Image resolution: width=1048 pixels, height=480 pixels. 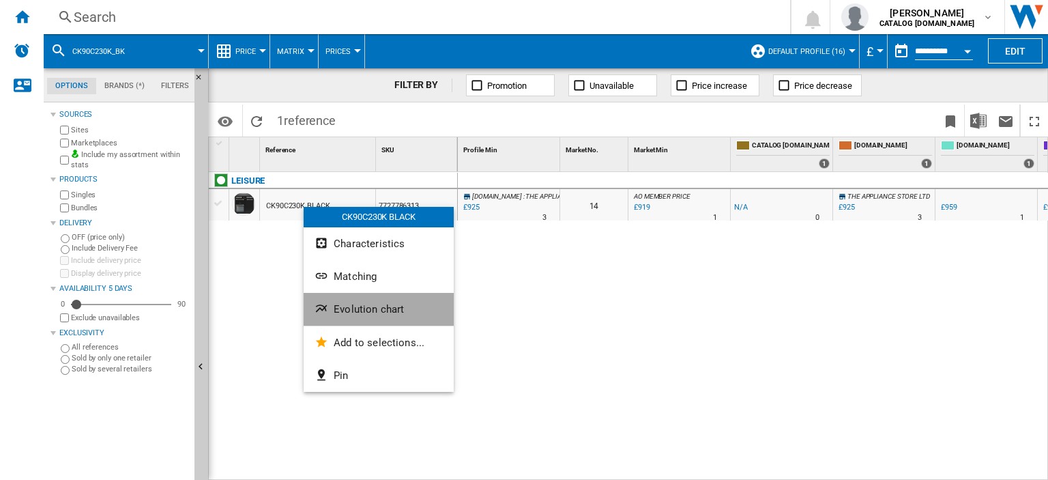 I want to click on span: Pin, so click(x=341, y=375).